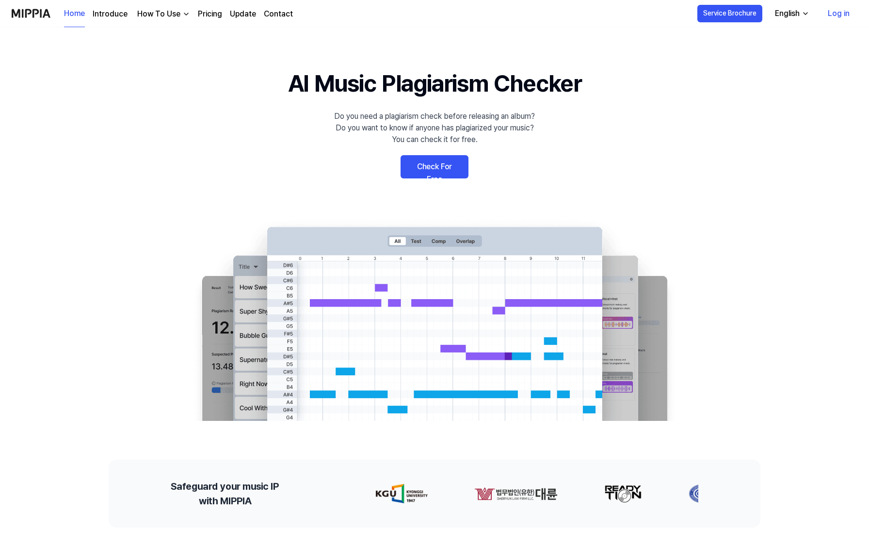 Image resolution: width=869 pixels, height=546 pixels. What do you see at coordinates (787, 14) in the screenshot?
I see `div: English` at bounding box center [787, 14].